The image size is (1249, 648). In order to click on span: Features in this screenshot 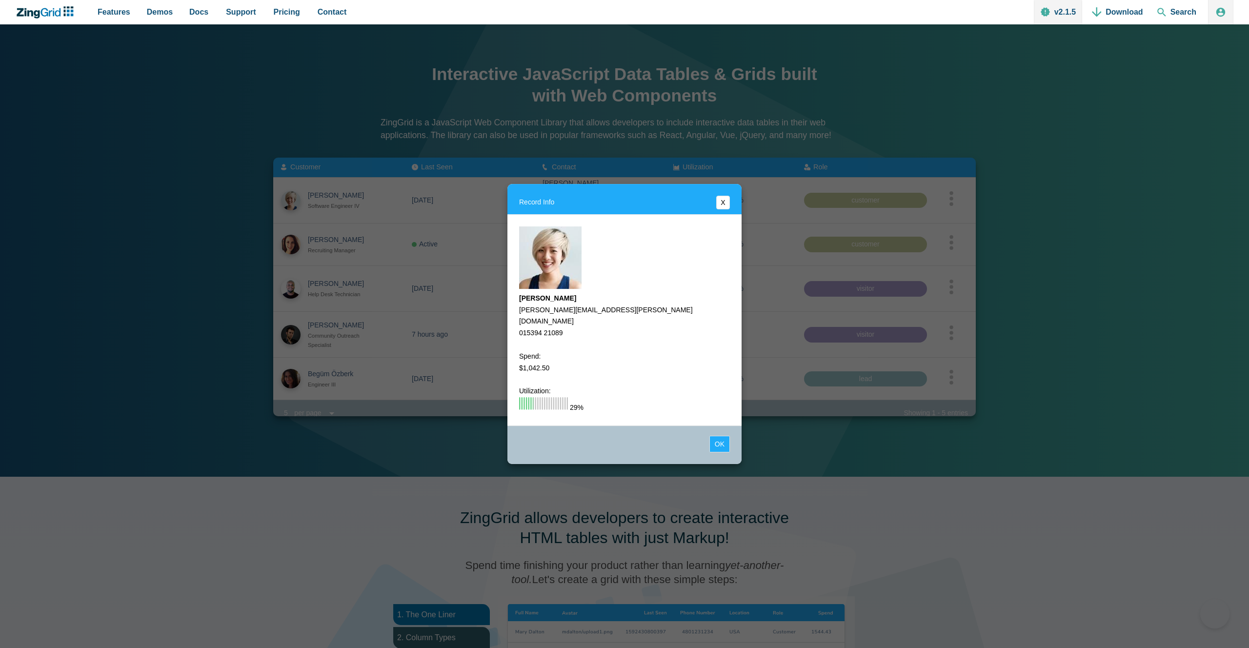, I will do `click(114, 12)`.